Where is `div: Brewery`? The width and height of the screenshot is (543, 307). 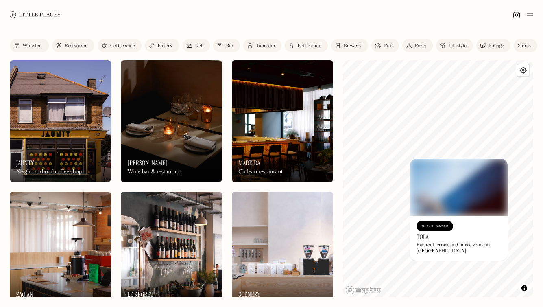 div: Brewery is located at coordinates (352, 46).